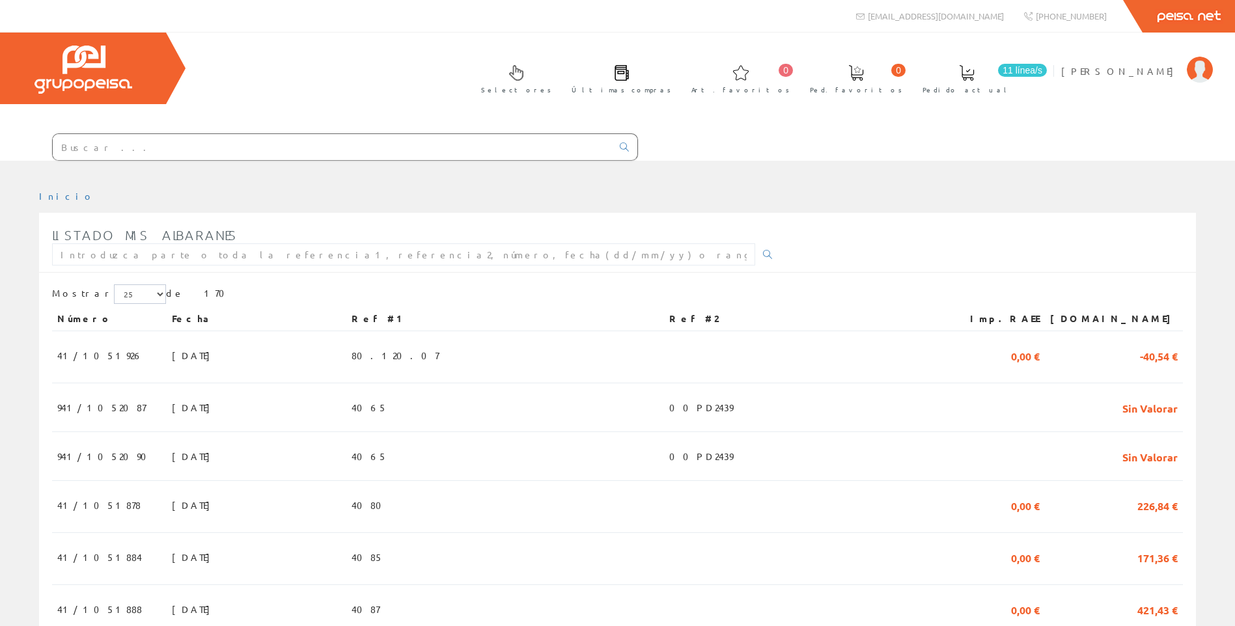  I want to click on span: 4087, so click(365, 609).